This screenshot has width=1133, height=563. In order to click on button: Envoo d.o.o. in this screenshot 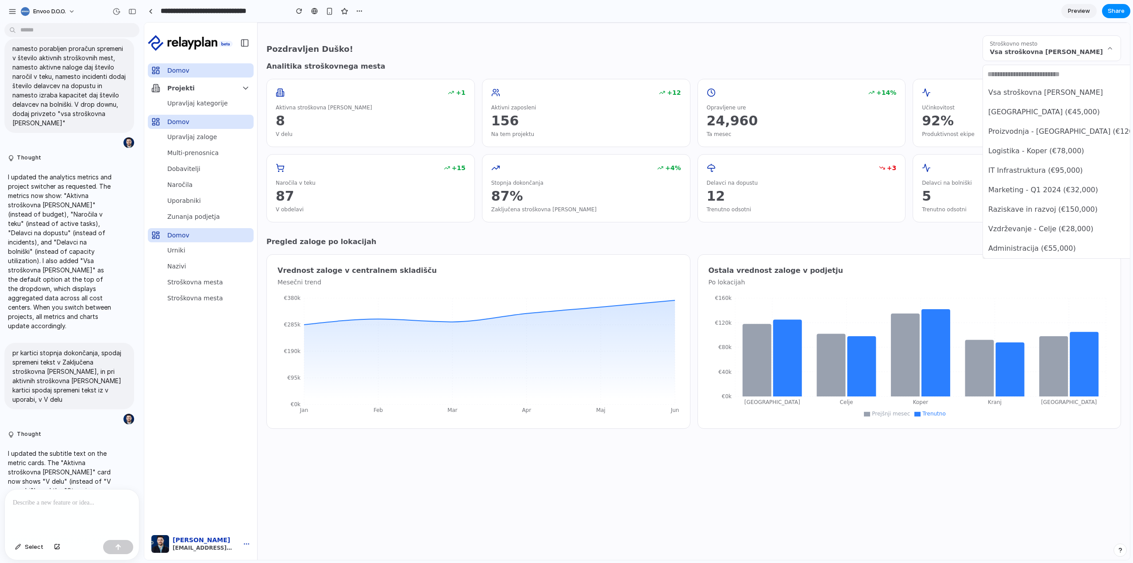, I will do `click(48, 12)`.